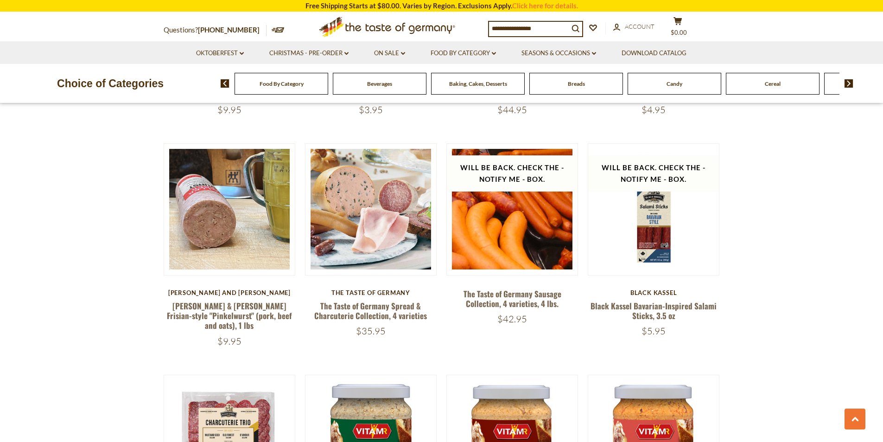  What do you see at coordinates (229, 209) in the screenshot?
I see `img: Schaller & Weber Frisian-style "Pinkelwurst" (pork, beef and oats), 1 lbs` at bounding box center [229, 209].